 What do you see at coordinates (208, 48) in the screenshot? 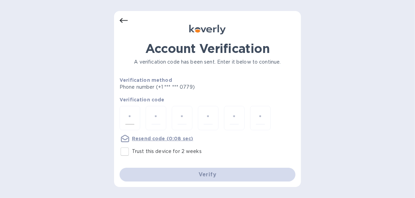
I see `h1: Account Verification` at bounding box center [208, 48].